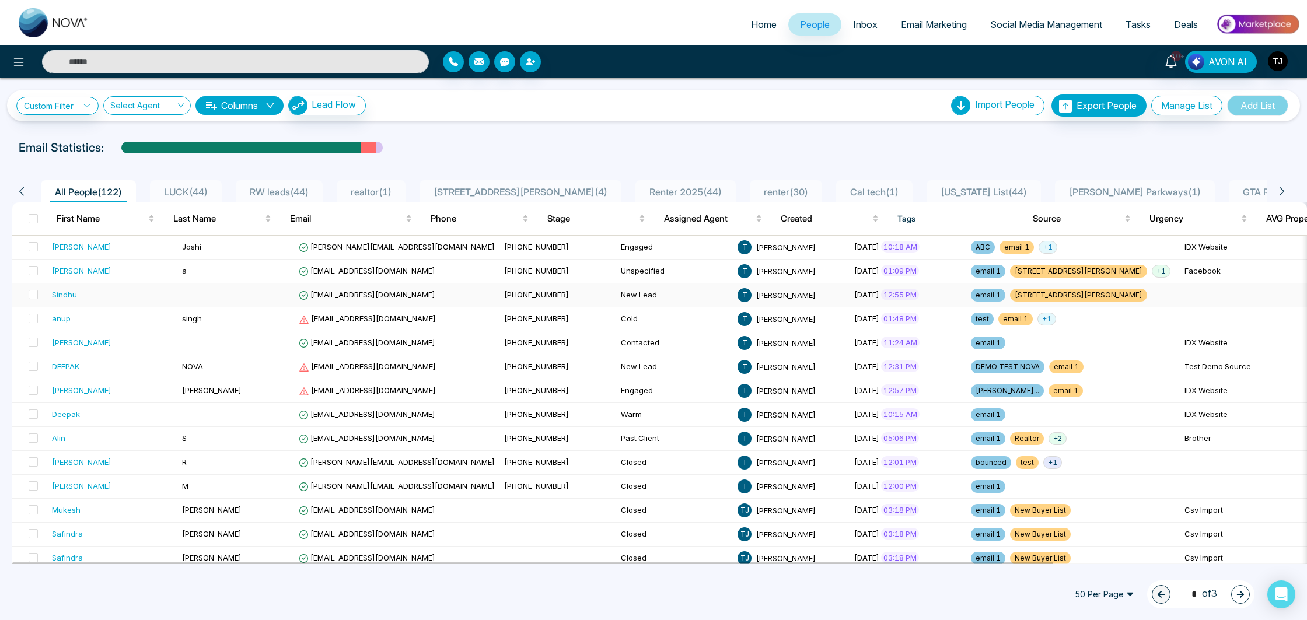 Image resolution: width=1307 pixels, height=620 pixels. I want to click on span: R, so click(184, 462).